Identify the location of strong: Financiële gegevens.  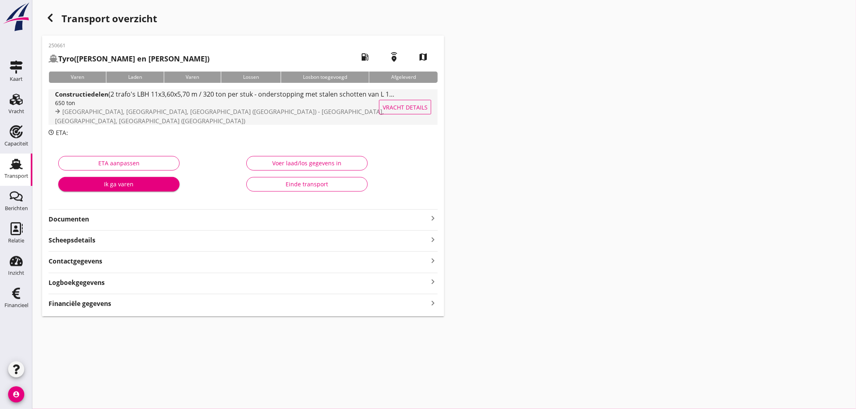
(80, 304).